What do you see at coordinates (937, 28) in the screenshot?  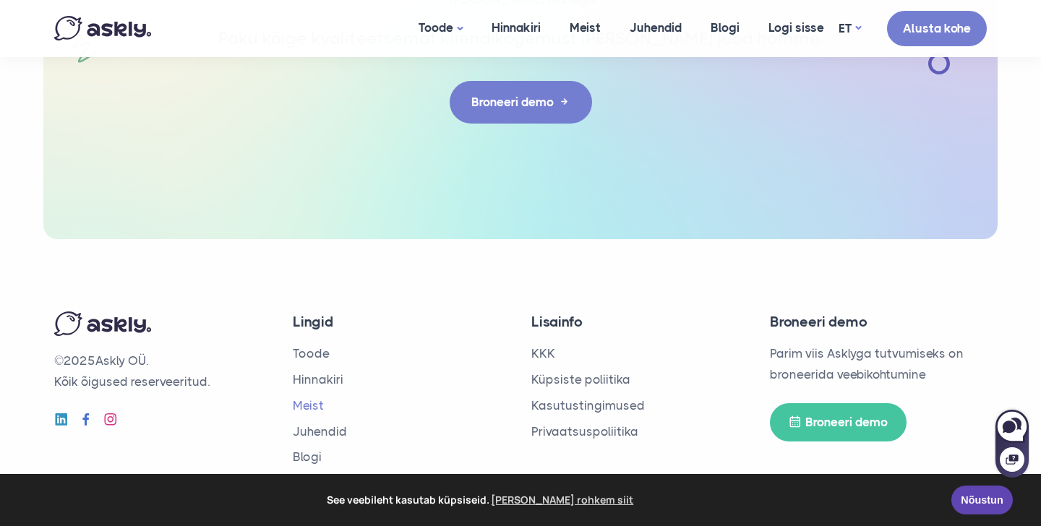 I see `a: Alusta kohe` at bounding box center [937, 28].